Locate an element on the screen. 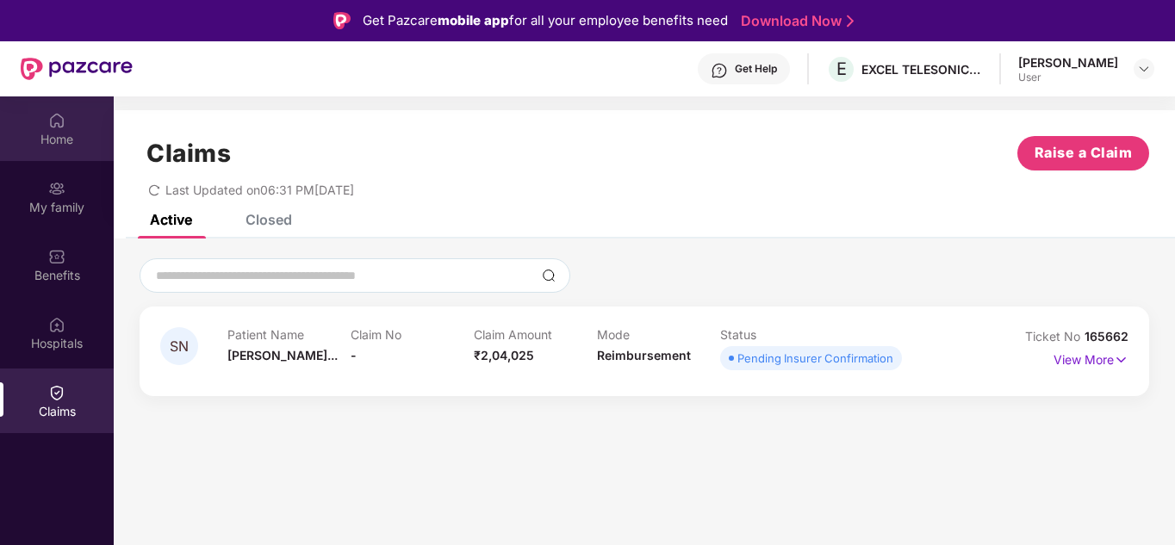 This screenshot has width=1175, height=545. div: User is located at coordinates (1068, 78).